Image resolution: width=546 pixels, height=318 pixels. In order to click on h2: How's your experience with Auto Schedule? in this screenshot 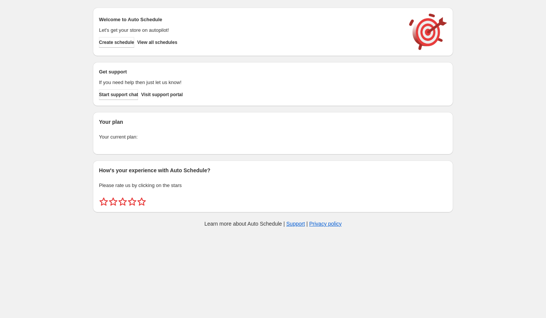, I will do `click(273, 171)`.